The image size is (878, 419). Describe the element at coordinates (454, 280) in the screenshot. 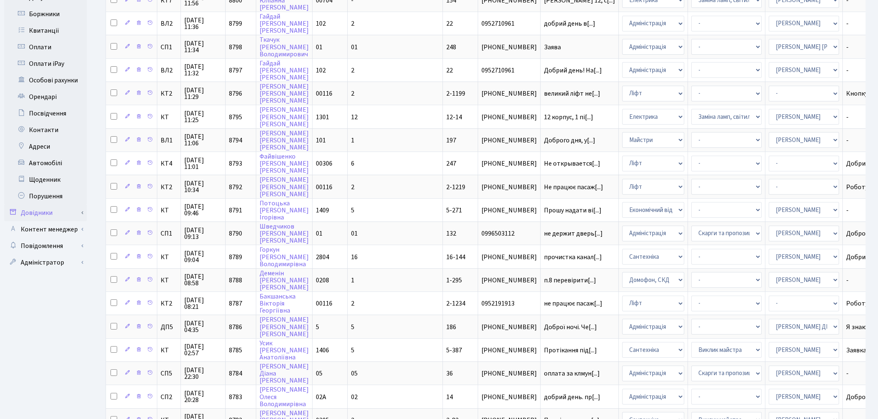

I see `span: 1-295` at that location.